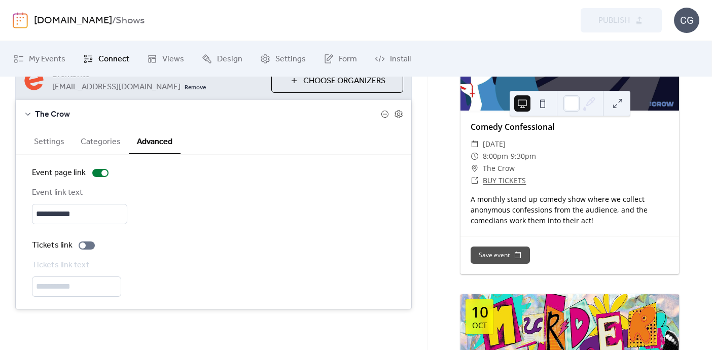 The width and height of the screenshot is (712, 350). Describe the element at coordinates (173, 59) in the screenshot. I see `span: Views` at that location.